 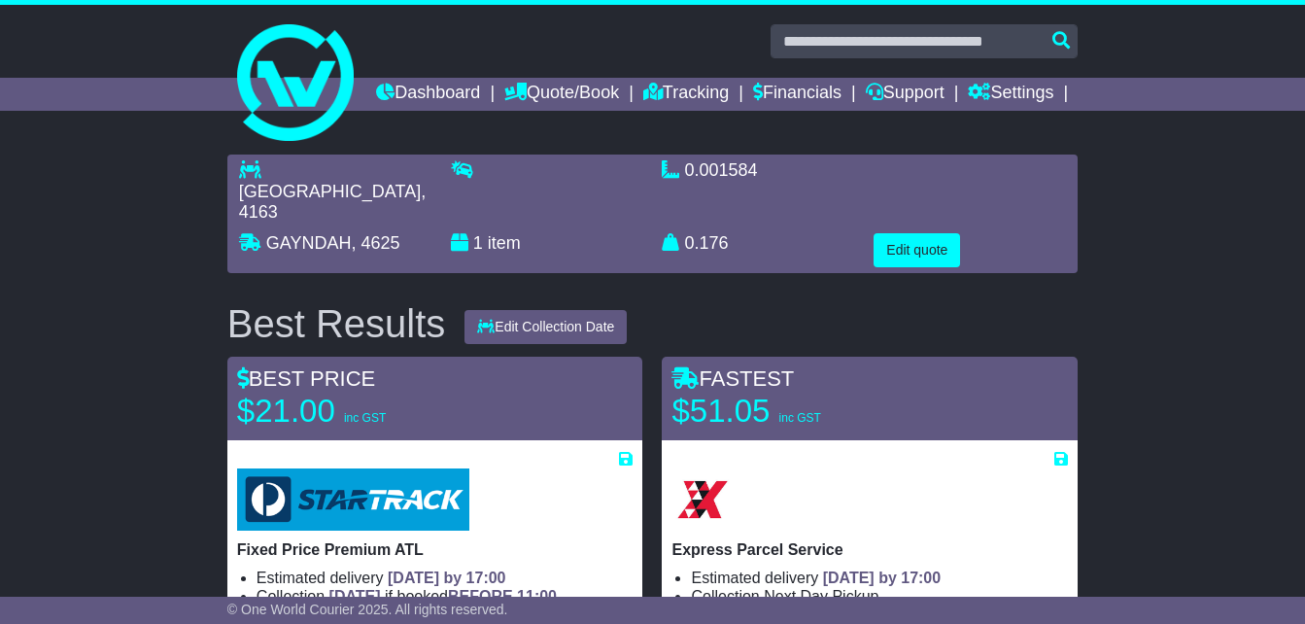 I want to click on span: 1, so click(x=478, y=243).